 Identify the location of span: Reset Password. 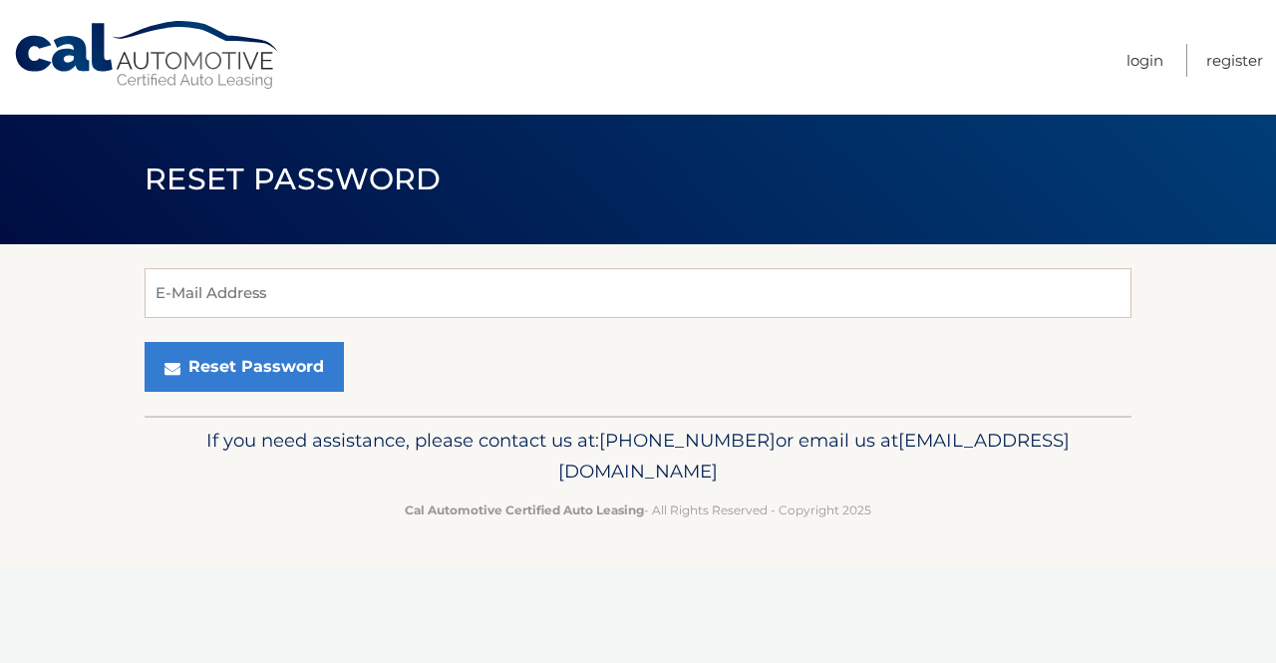
(292, 178).